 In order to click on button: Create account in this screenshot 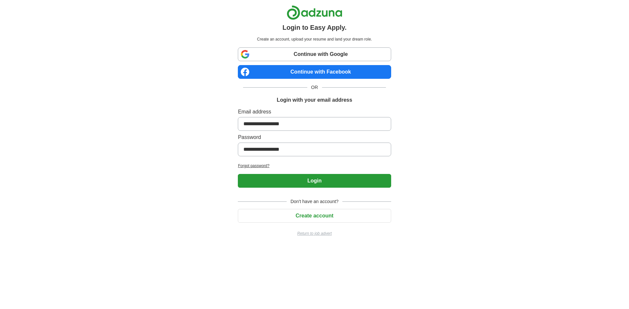, I will do `click(314, 216)`.